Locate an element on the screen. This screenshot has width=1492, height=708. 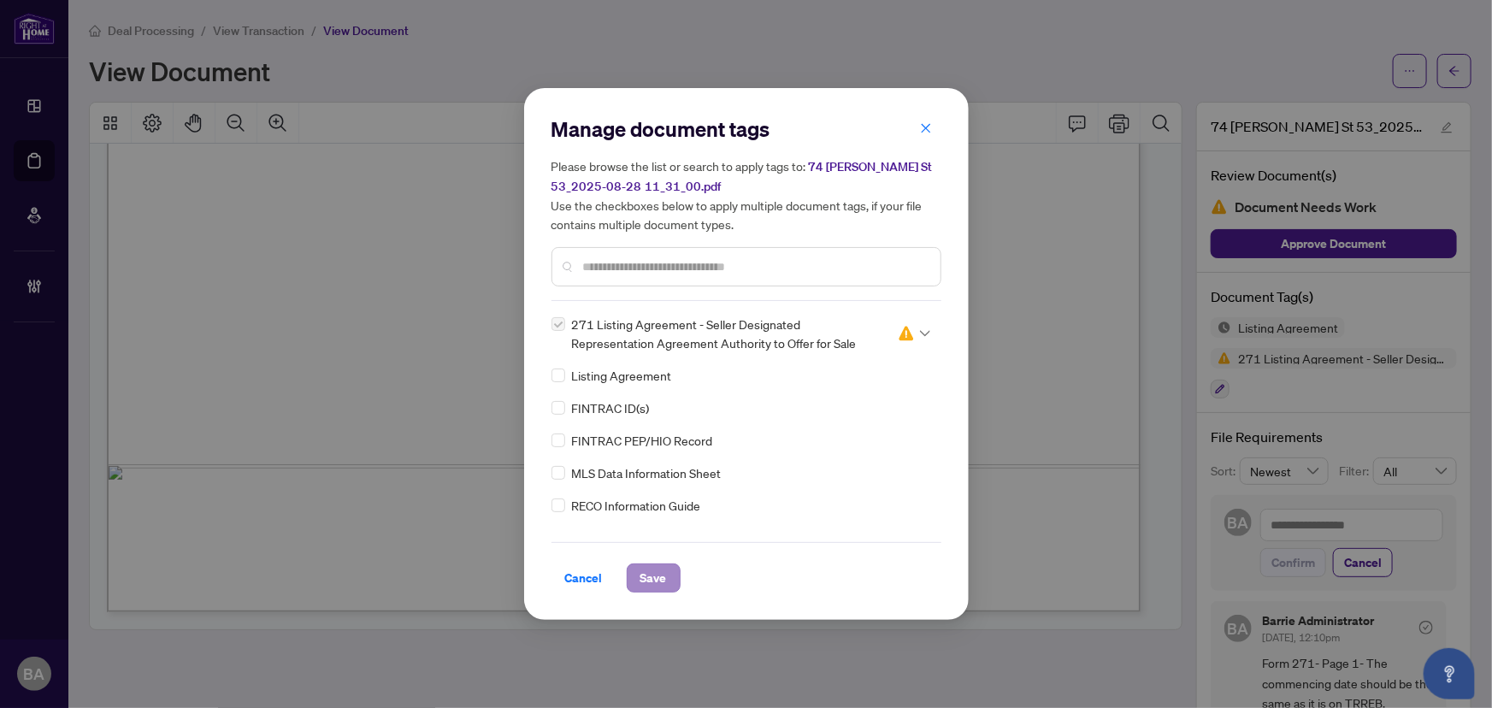
span: Listing Agreement is located at coordinates (622, 375).